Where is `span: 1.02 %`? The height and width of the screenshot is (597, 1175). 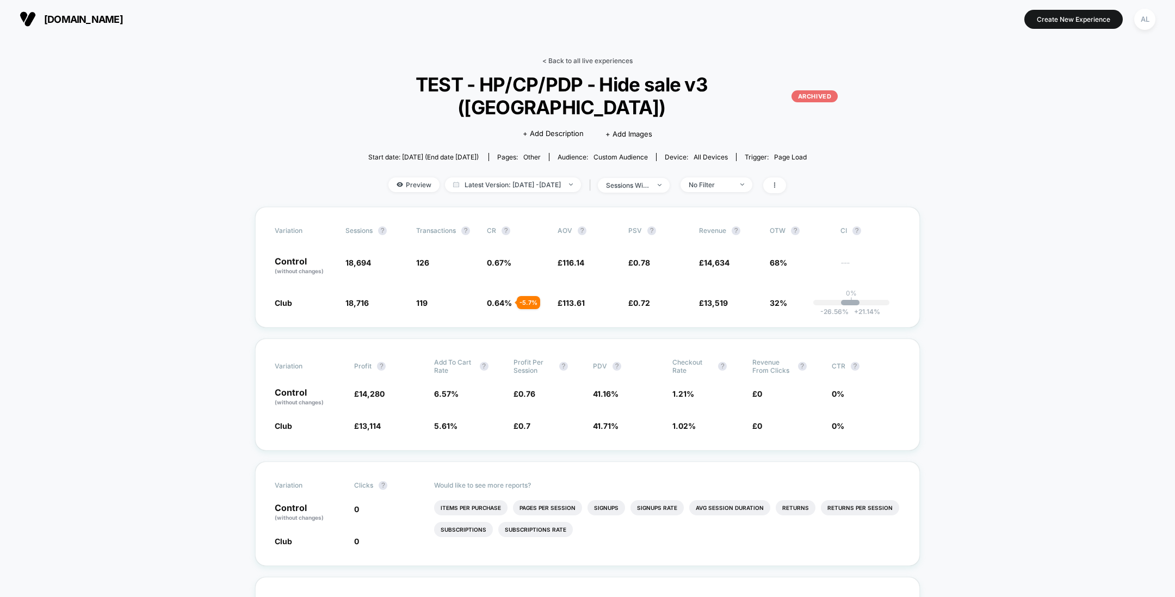
span: 1.02 % is located at coordinates (684, 425).